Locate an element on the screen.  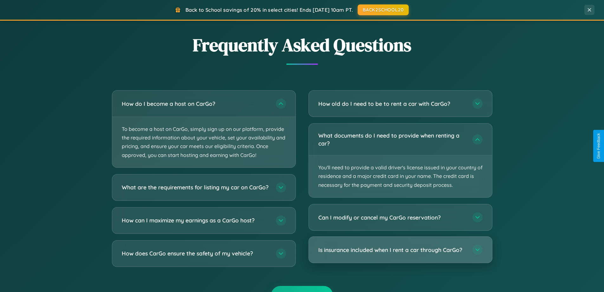
h3: Is insurance included when I rent a car through CarGo? is located at coordinates (392, 249).